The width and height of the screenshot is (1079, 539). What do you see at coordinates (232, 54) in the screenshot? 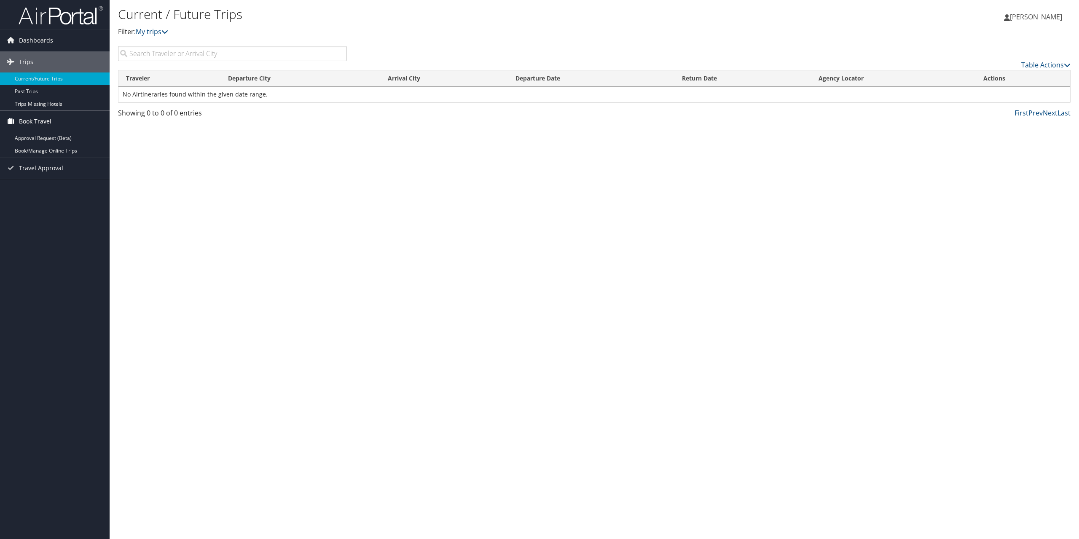
I see `input: Search Traveler or Arrival City` at bounding box center [232, 54].